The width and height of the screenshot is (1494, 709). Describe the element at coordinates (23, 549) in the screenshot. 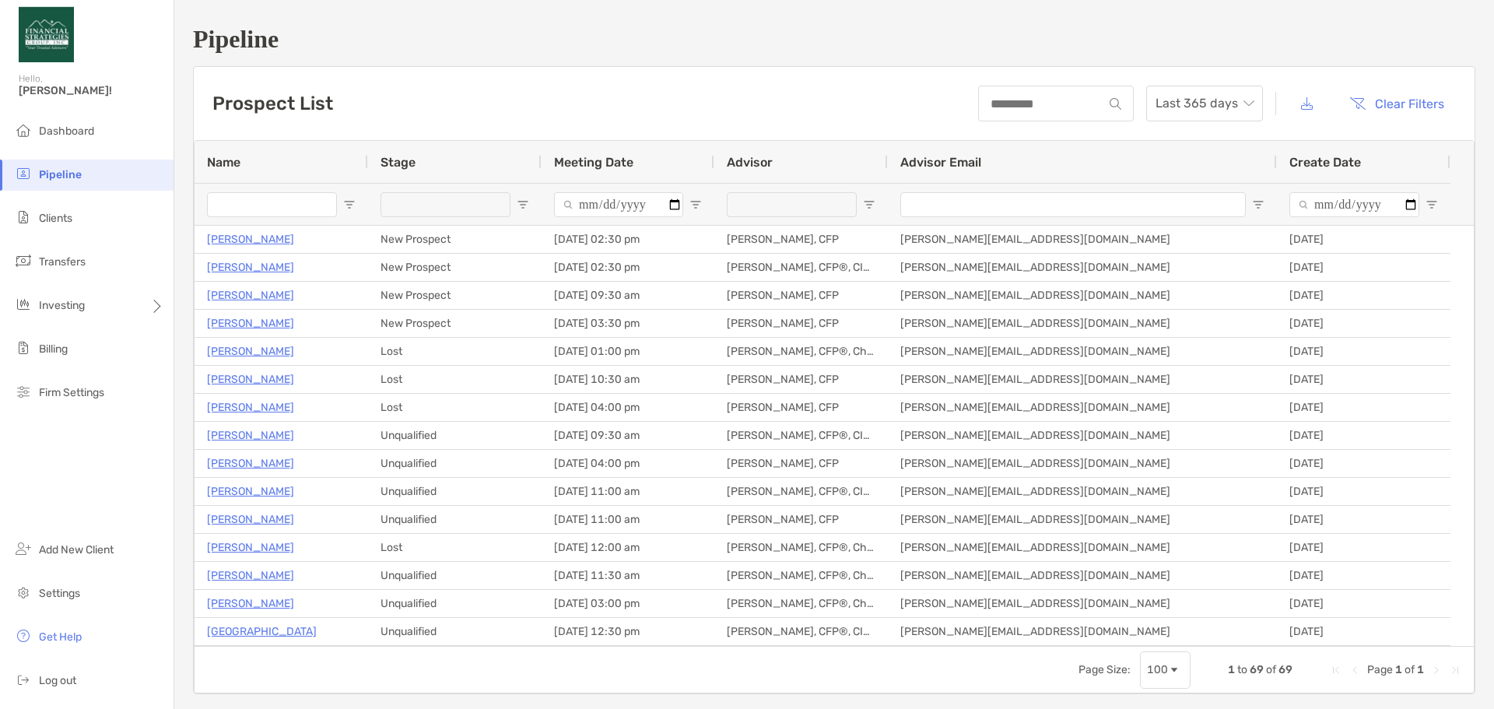

I see `img: add_new_client icon` at that location.